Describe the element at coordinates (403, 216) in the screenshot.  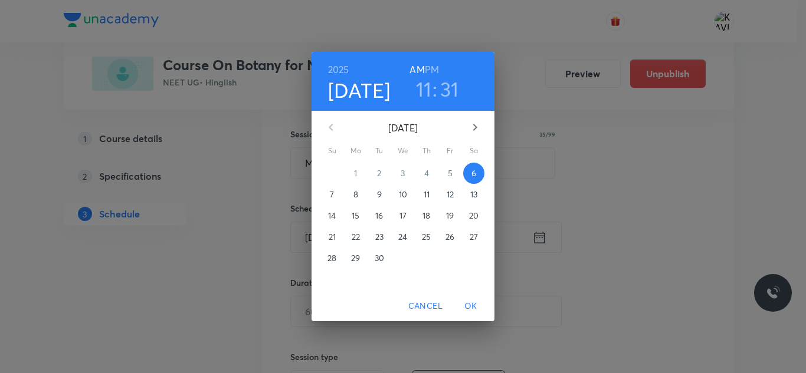
I see `p: 17` at that location.